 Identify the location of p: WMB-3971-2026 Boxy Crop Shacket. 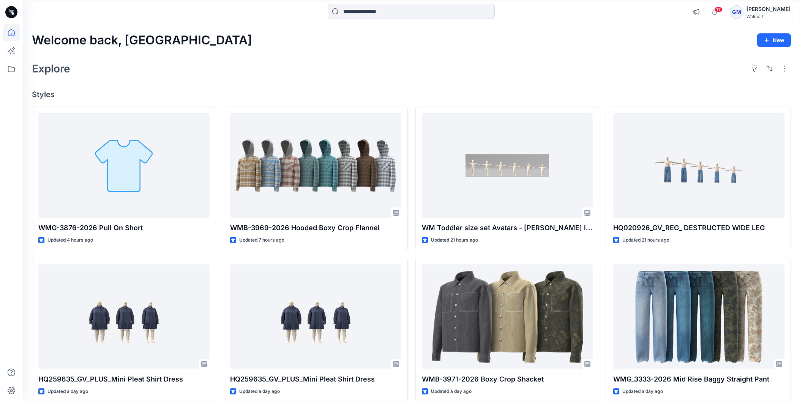
(507, 380).